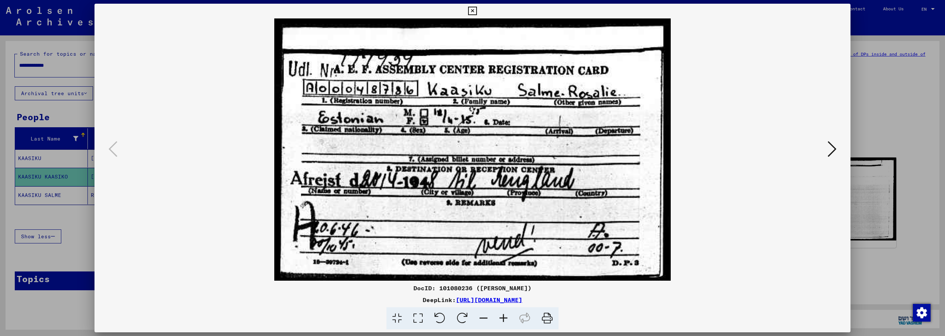 The height and width of the screenshot is (336, 945). I want to click on img: 001.jpg, so click(472, 149).